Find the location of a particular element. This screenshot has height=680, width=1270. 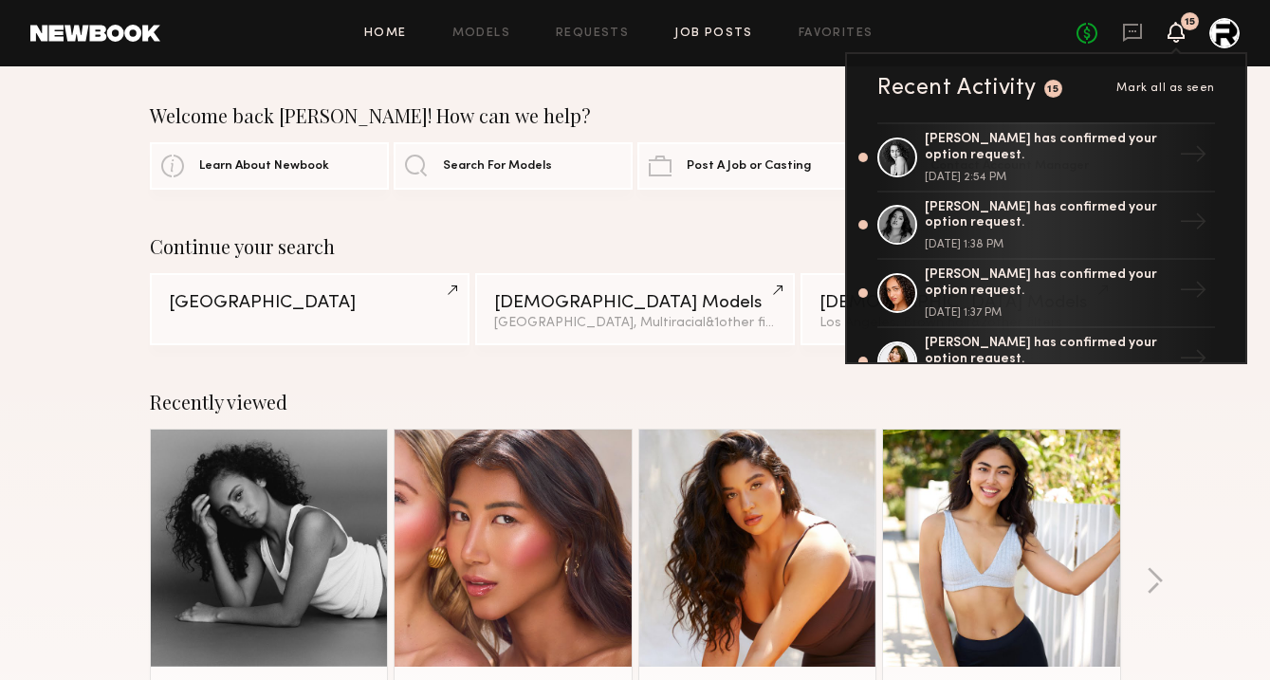

a: Home is located at coordinates (385, 33).